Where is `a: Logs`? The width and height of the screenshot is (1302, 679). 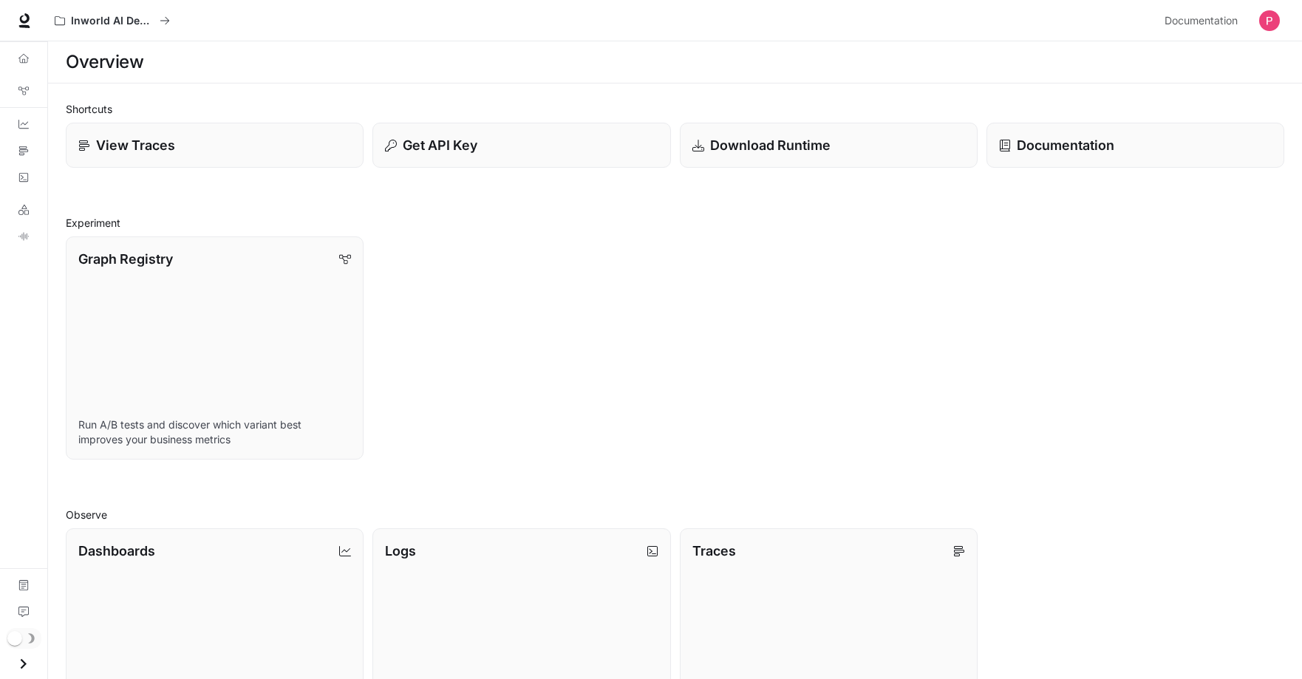
a: Logs is located at coordinates (24, 177).